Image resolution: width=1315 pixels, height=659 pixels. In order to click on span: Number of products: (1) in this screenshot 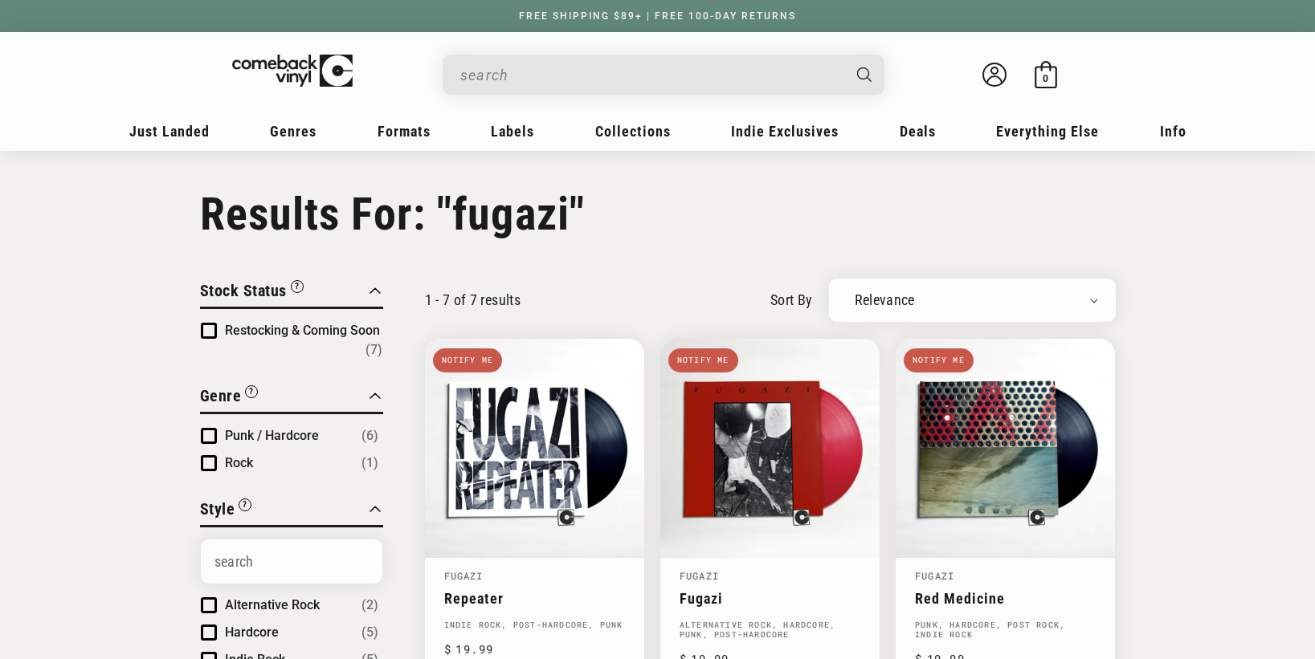, I will do `click(369, 463)`.